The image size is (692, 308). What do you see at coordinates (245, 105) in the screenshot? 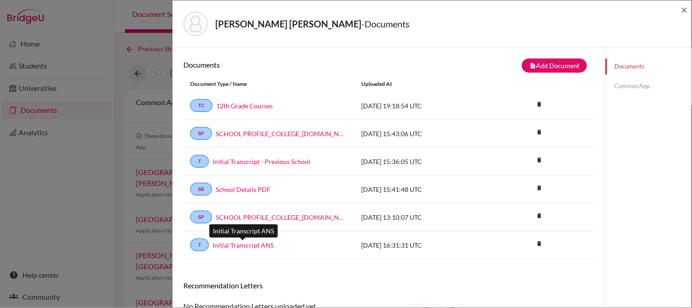
I see `a: 12th Grade Courses` at bounding box center [245, 105].